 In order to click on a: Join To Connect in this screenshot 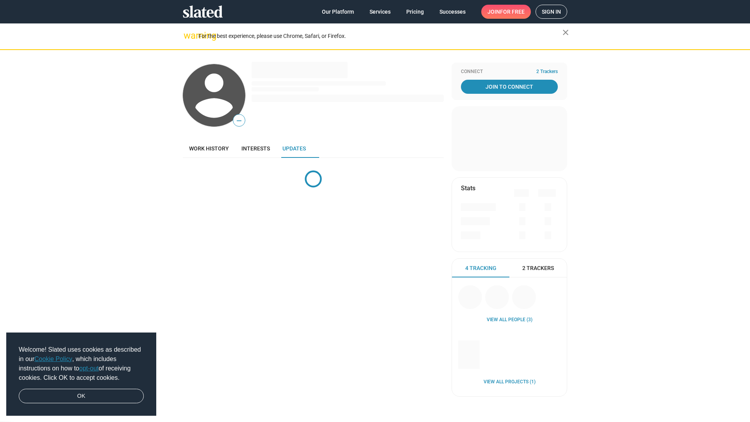, I will do `click(509, 87)`.